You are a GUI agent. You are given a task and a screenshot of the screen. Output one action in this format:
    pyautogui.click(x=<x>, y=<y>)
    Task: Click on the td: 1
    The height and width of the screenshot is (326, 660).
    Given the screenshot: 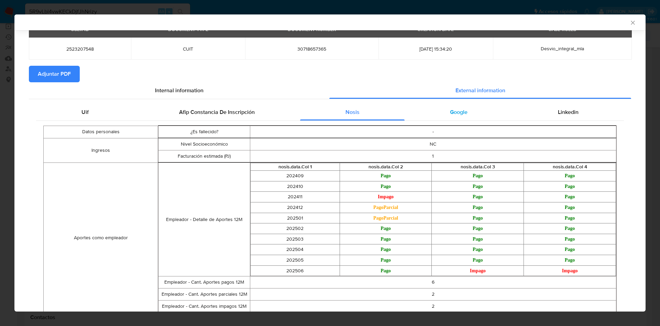 What is the action you would take?
    pyautogui.click(x=433, y=156)
    